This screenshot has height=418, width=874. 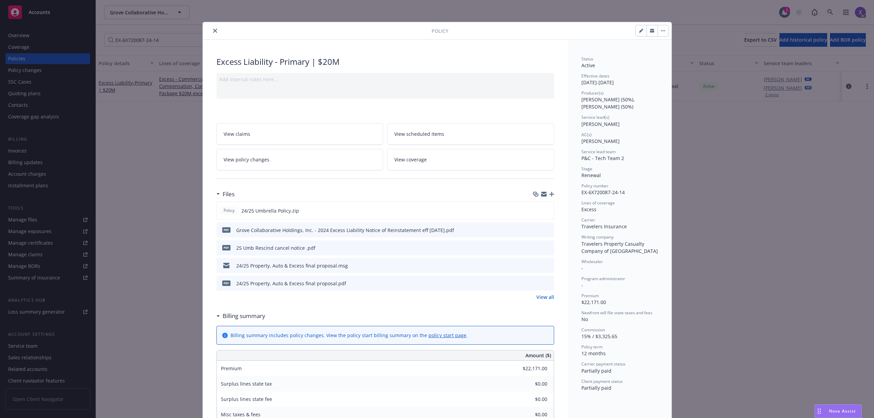 I want to click on div: Billing summary, so click(x=241, y=316).